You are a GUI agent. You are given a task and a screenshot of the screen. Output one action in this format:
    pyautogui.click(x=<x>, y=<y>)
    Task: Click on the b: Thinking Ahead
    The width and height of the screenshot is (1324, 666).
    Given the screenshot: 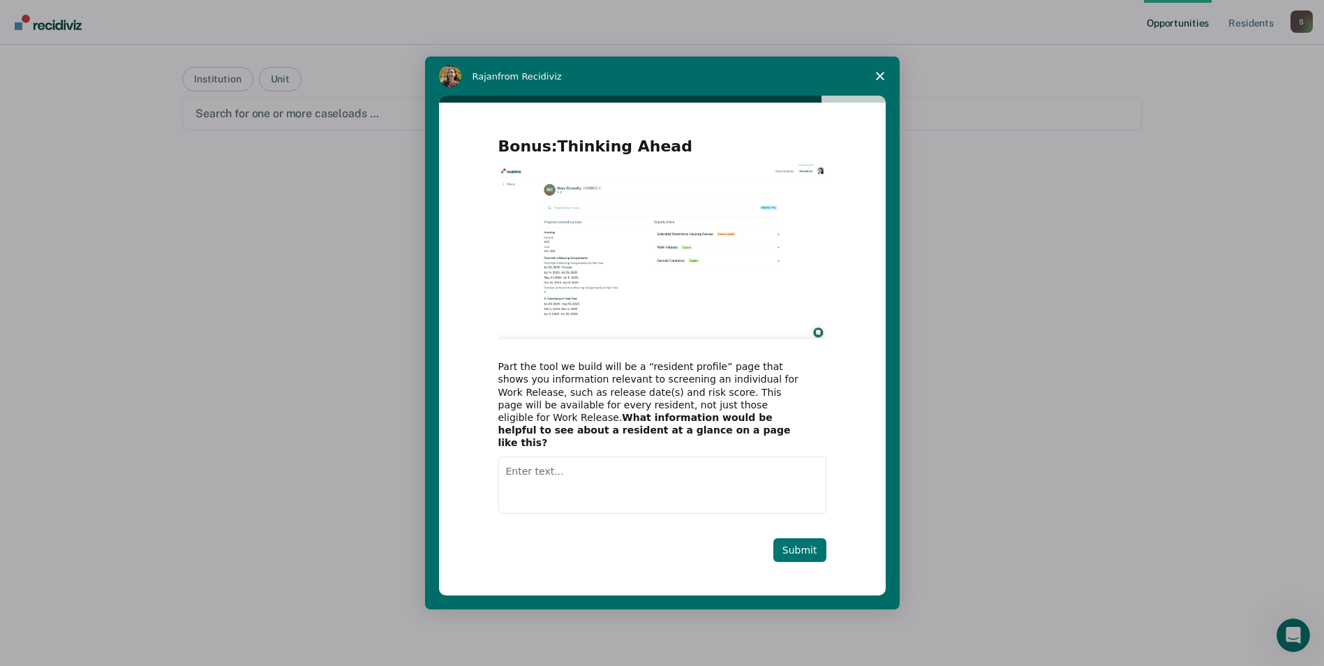 What is the action you would take?
    pyautogui.click(x=625, y=146)
    